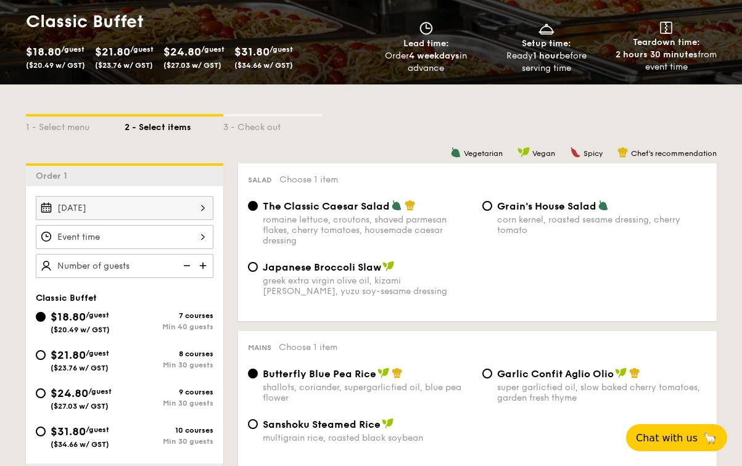 This screenshot has height=466, width=742. What do you see at coordinates (657, 54) in the screenshot?
I see `strong: 2 hours 30 minutes` at bounding box center [657, 54].